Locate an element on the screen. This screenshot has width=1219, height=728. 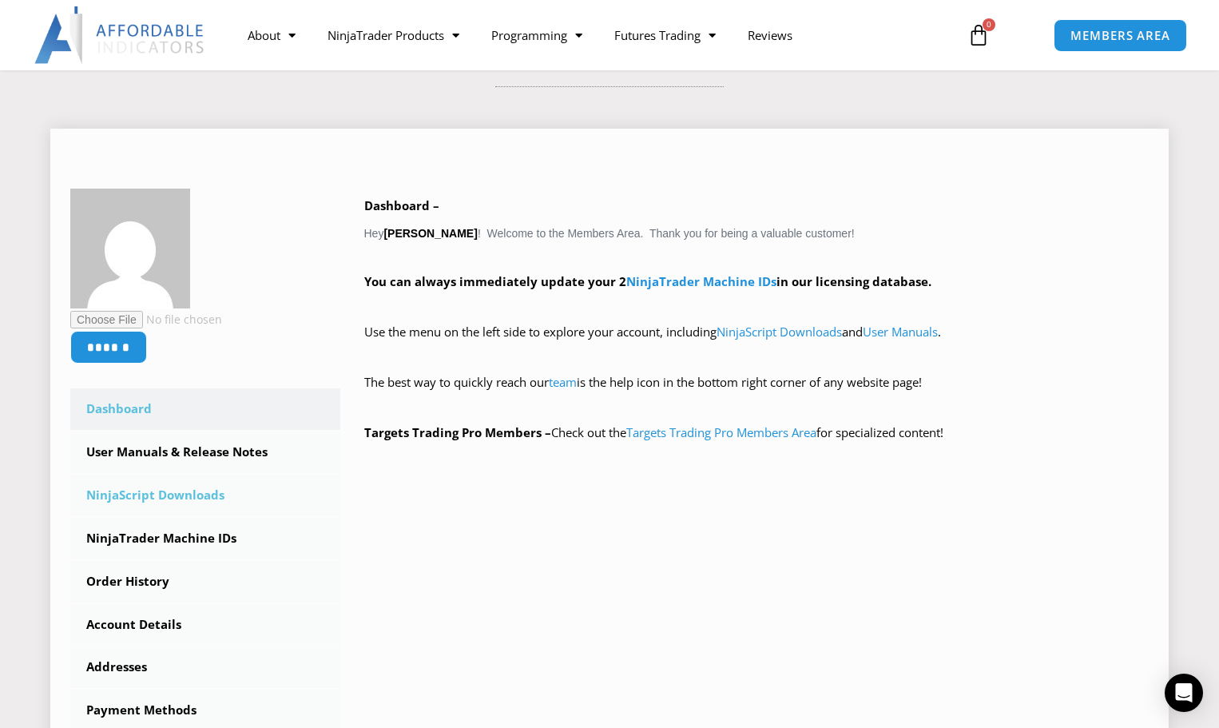
a: User Manuals is located at coordinates (900, 332).